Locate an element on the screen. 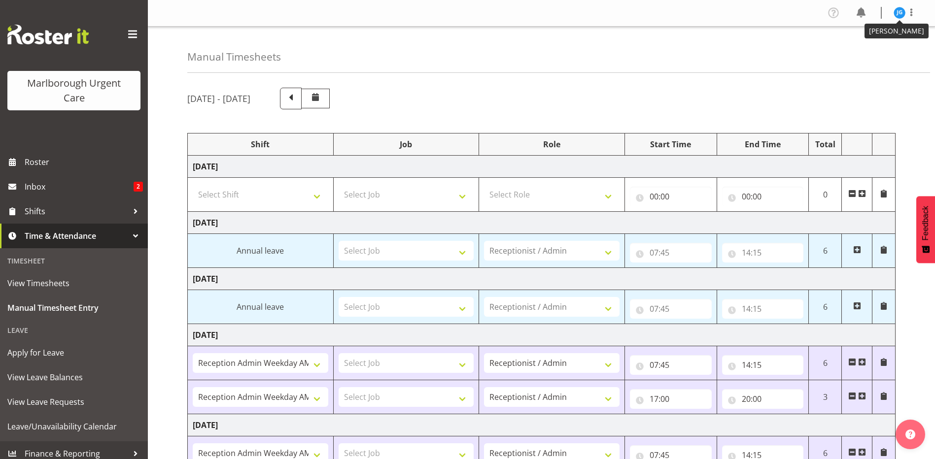  span: Roster is located at coordinates (84, 162).